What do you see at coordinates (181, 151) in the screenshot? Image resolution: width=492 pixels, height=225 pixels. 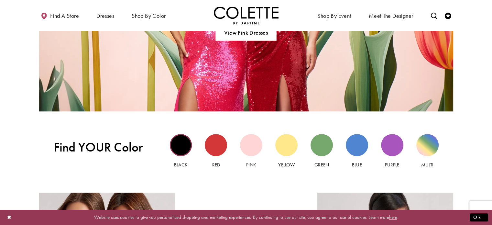 I see `a: Black view Black` at bounding box center [181, 151].